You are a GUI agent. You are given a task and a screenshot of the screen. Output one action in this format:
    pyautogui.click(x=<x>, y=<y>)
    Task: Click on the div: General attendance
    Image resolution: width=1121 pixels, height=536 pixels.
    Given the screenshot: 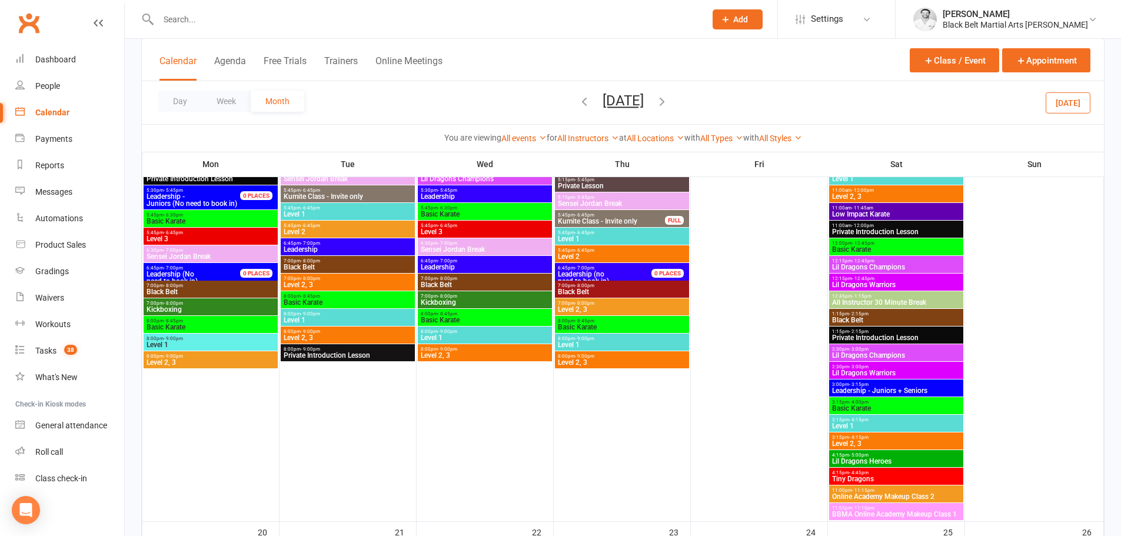 What is the action you would take?
    pyautogui.click(x=71, y=426)
    